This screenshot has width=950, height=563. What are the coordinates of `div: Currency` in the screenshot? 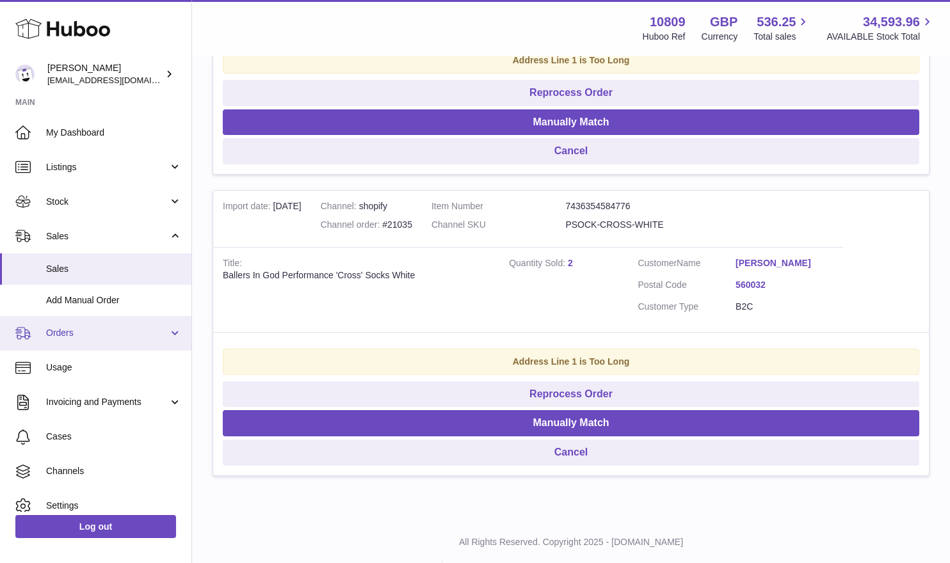 It's located at (720, 36).